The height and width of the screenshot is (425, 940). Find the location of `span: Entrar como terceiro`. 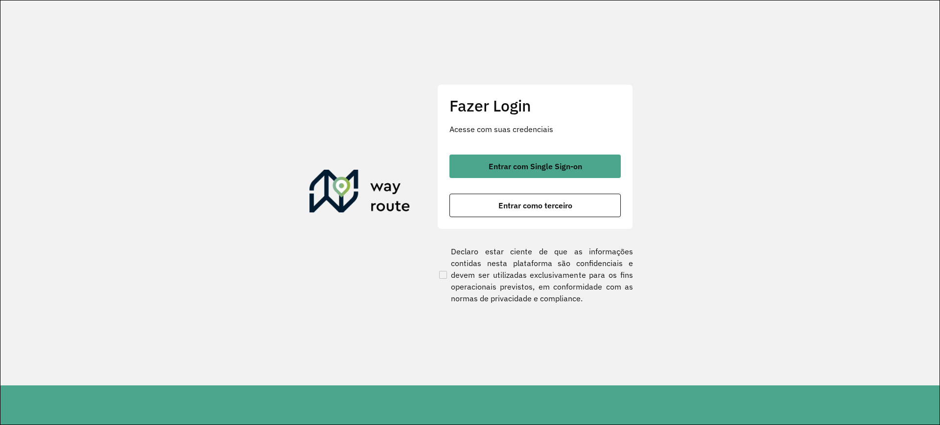

span: Entrar como terceiro is located at coordinates (535, 206).